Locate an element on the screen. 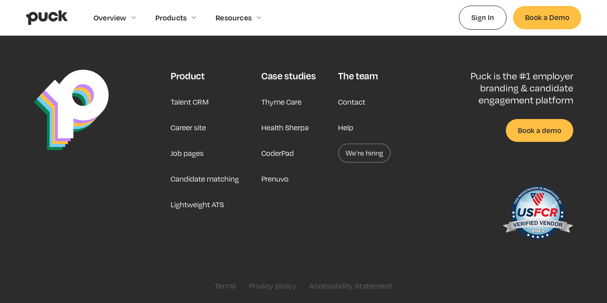 The height and width of the screenshot is (303, 607). a: Career site is located at coordinates (188, 128).